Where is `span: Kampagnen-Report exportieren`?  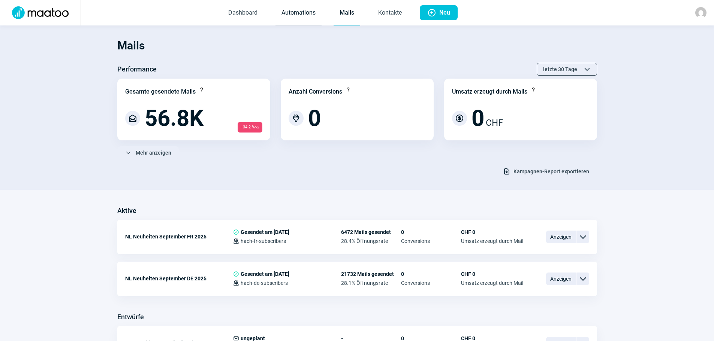 span: Kampagnen-Report exportieren is located at coordinates (551, 172).